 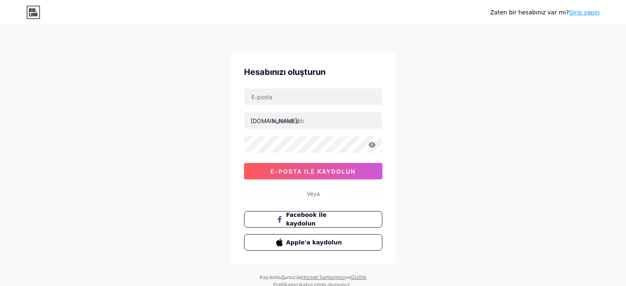 I want to click on a: Apple'a kaydolun, so click(x=313, y=242).